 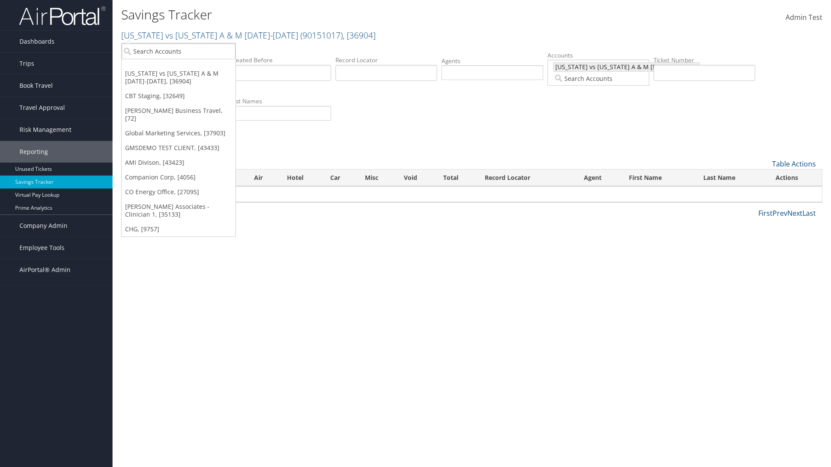 I want to click on label: Accounts, so click(x=598, y=55).